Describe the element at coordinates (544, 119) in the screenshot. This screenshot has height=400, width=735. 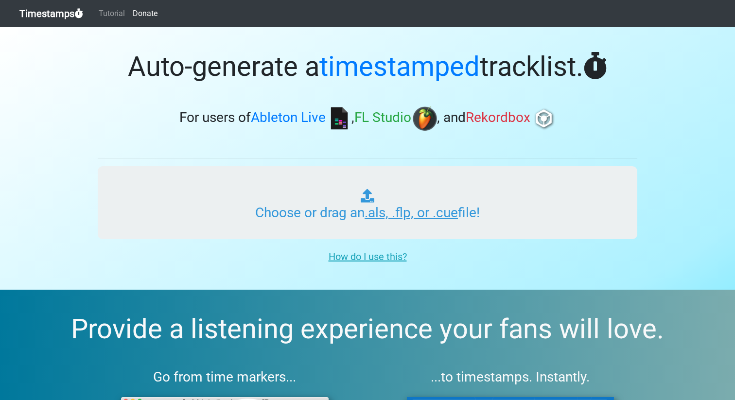
I see `img: rb.png` at that location.